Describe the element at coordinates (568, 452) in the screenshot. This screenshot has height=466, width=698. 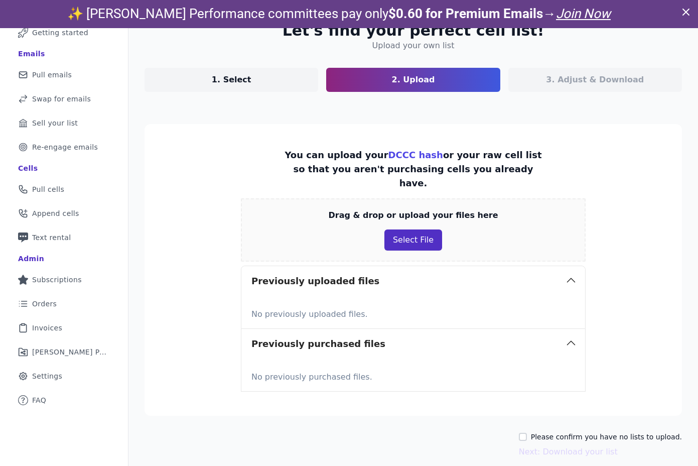
I see `button: Next: Download your list` at that location.